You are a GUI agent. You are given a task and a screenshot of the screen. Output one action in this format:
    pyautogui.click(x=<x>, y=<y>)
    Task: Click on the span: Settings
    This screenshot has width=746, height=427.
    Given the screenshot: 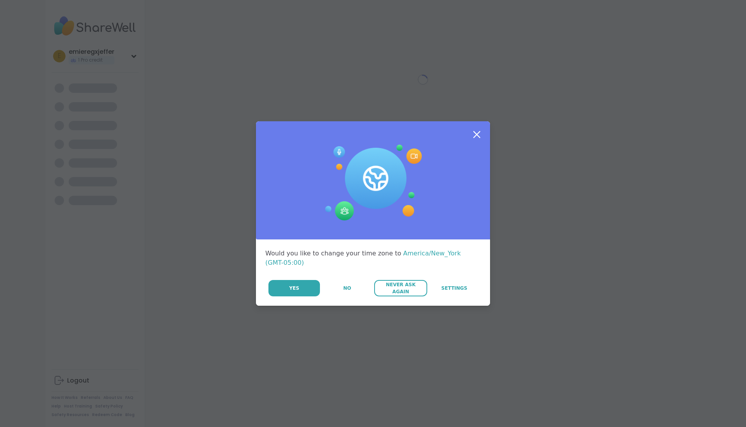 What is the action you would take?
    pyautogui.click(x=454, y=288)
    